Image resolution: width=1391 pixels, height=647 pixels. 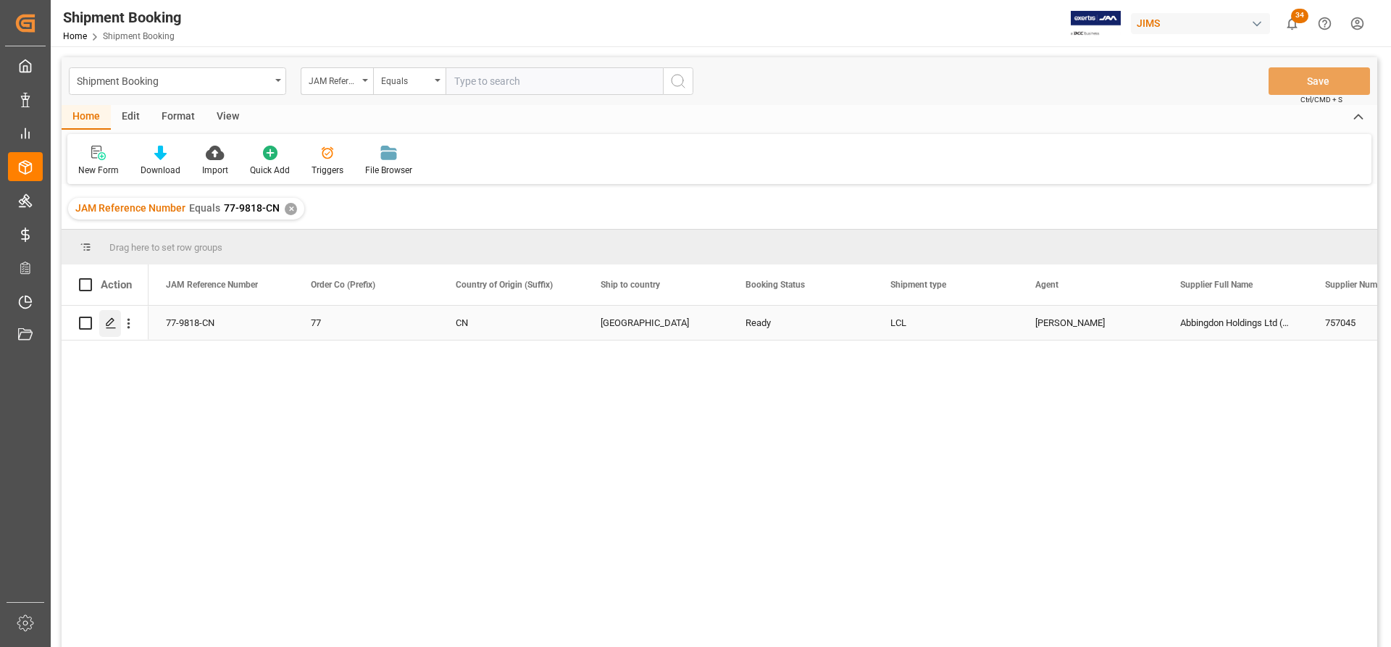 What do you see at coordinates (1201, 23) in the screenshot?
I see `div: JIMS` at bounding box center [1201, 23].